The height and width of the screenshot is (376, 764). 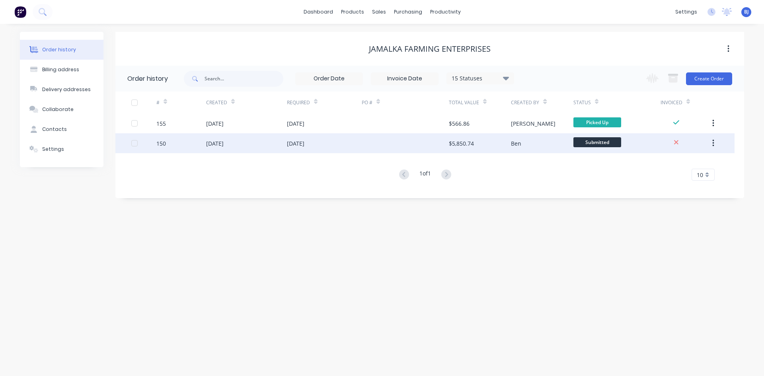 I want to click on button: Collaborate, so click(x=62, y=109).